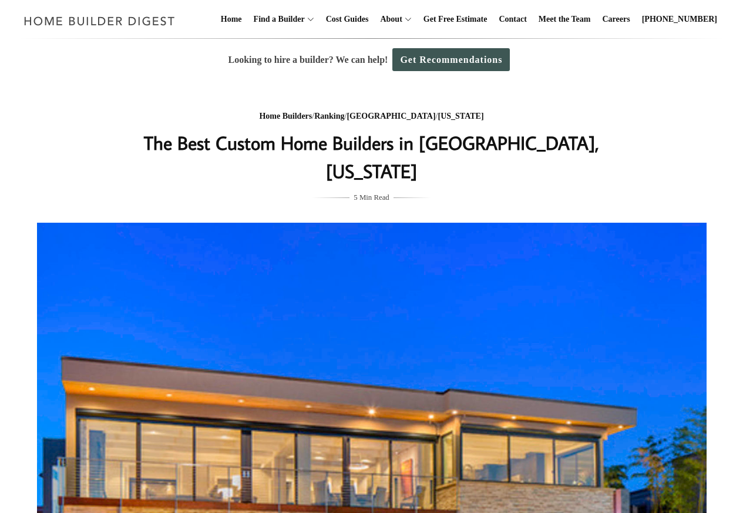  Describe the element at coordinates (329, 116) in the screenshot. I see `a: Ranking` at that location.